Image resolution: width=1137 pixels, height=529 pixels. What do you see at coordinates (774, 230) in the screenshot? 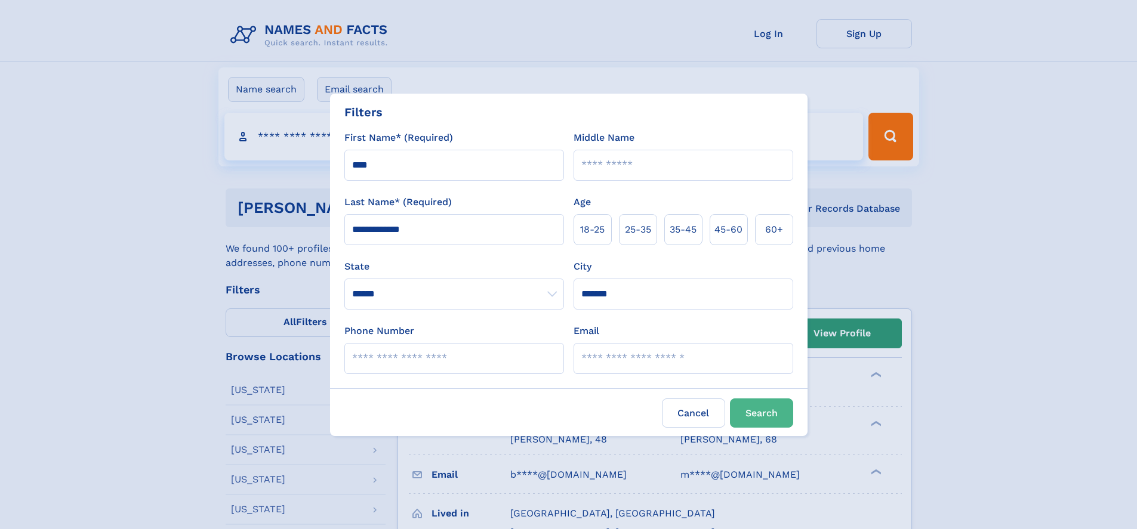
I see `span: 60+` at bounding box center [774, 230].